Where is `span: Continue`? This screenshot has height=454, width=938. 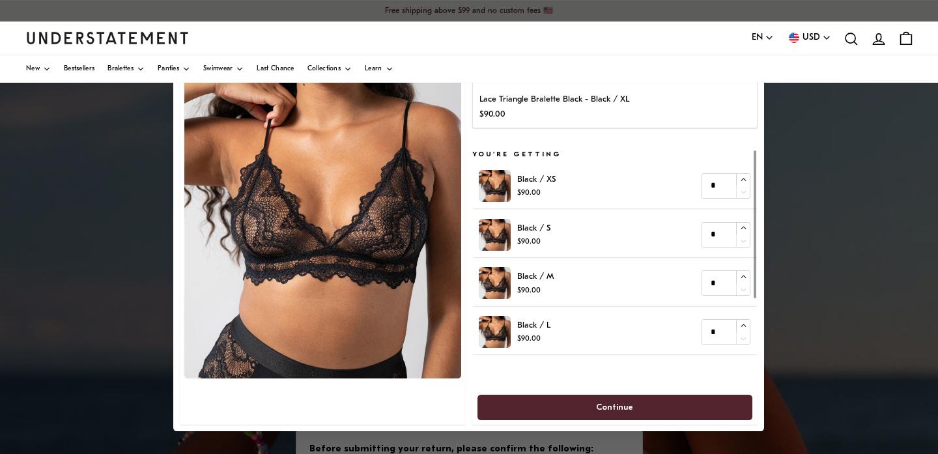
span: Continue is located at coordinates (615, 407).